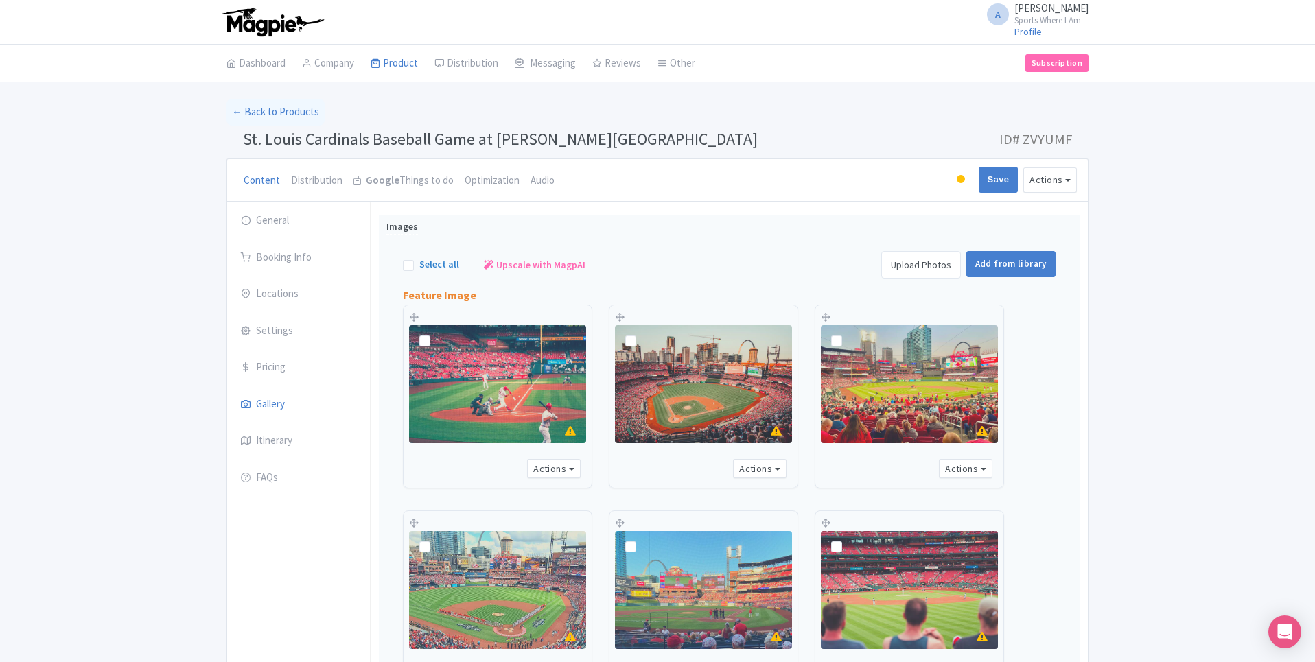 The image size is (1315, 662). Describe the element at coordinates (299, 405) in the screenshot. I see `a: Gallery` at that location.